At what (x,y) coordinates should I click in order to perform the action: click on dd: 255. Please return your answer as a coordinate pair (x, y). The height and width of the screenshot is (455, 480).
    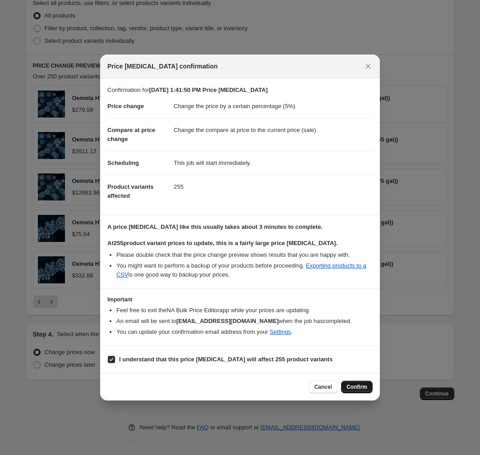
    Looking at the image, I should click on (273, 187).